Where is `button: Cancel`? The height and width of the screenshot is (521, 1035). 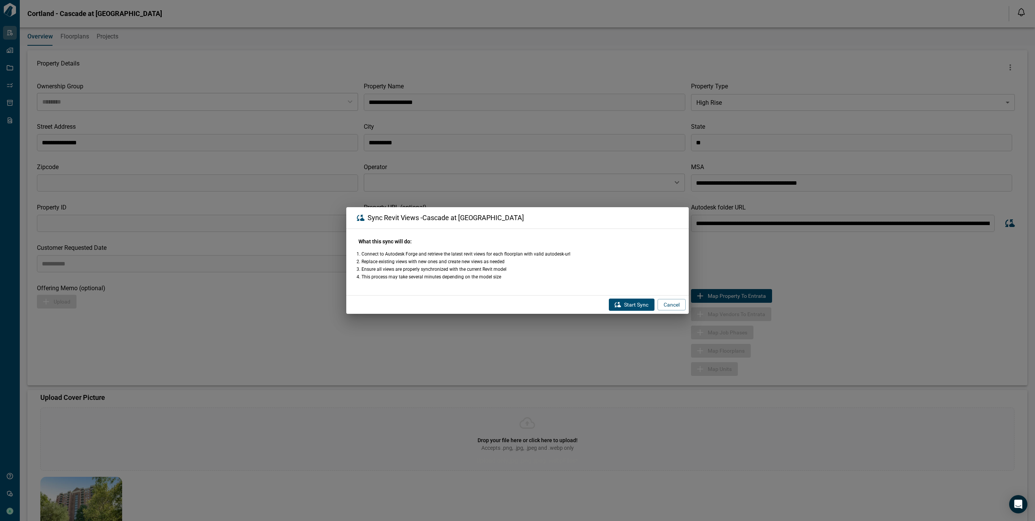
button: Cancel is located at coordinates (672, 304).